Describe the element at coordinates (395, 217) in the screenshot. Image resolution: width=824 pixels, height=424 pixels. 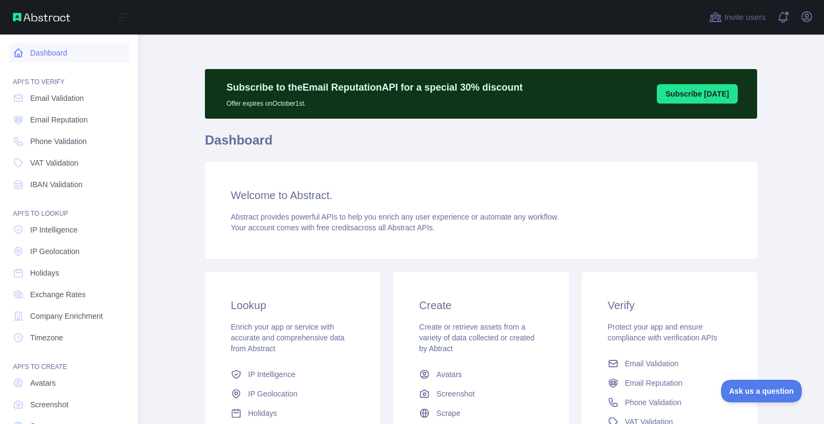
I see `span: Abstract provides powerful APIs to help you enrich any user experience or automate any workflow.` at that location.